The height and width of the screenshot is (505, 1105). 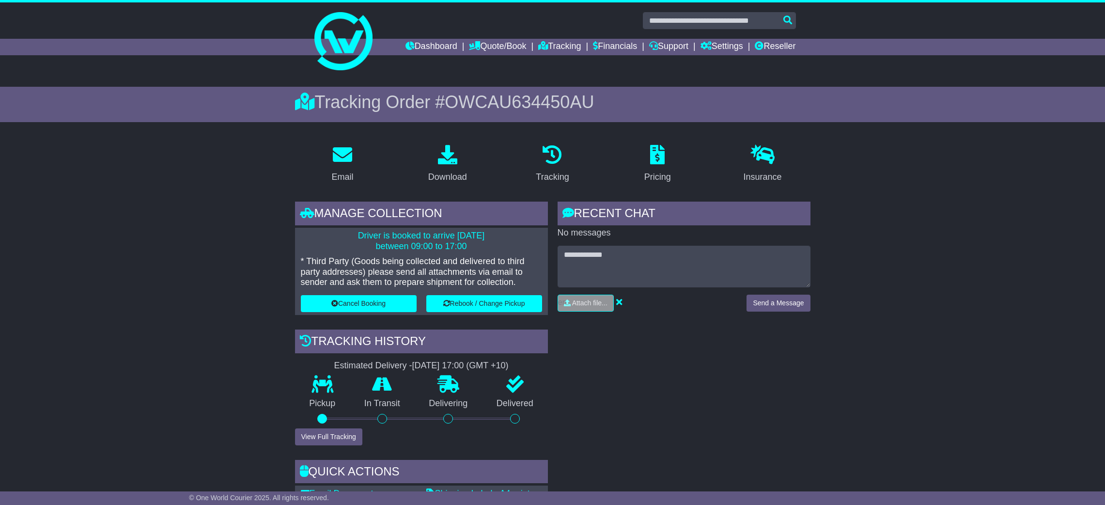 What do you see at coordinates (329, 437) in the screenshot?
I see `button: View Full Tracking` at bounding box center [329, 437].